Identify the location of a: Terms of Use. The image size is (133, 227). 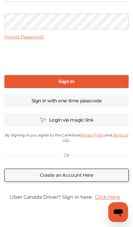
(95, 137).